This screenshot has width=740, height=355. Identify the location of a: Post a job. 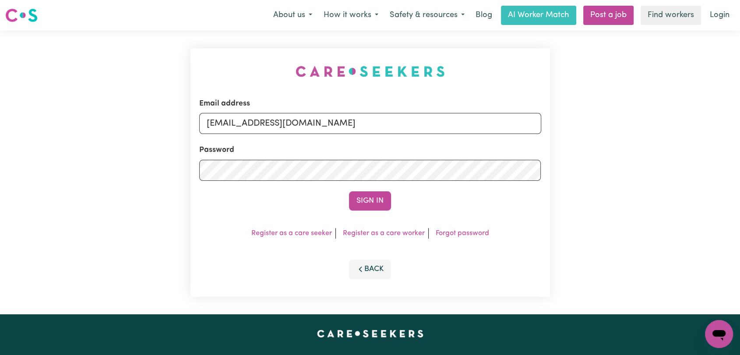
(608, 15).